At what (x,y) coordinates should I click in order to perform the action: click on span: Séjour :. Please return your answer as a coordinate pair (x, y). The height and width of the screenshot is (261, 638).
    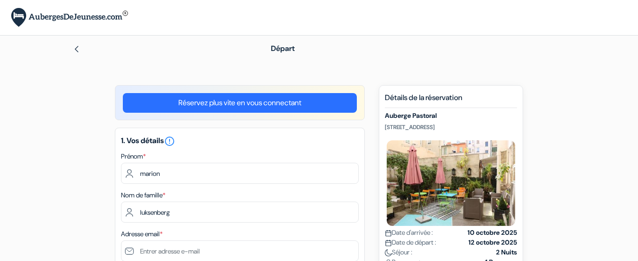
    Looking at the image, I should click on (399, 252).